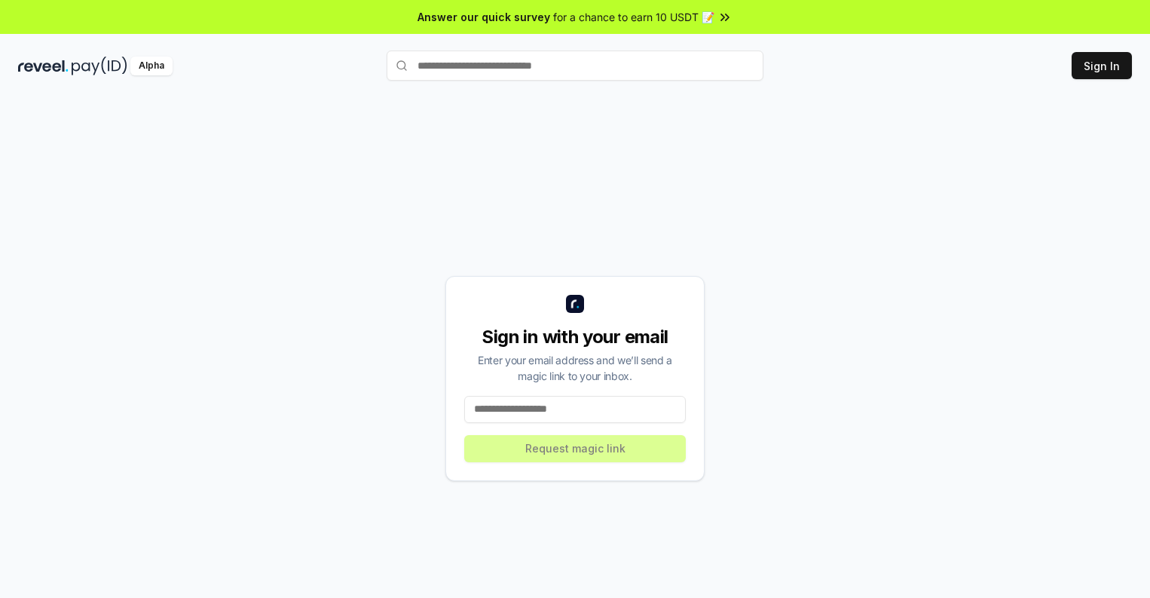 Image resolution: width=1150 pixels, height=598 pixels. What do you see at coordinates (151, 66) in the screenshot?
I see `div: Alpha` at bounding box center [151, 66].